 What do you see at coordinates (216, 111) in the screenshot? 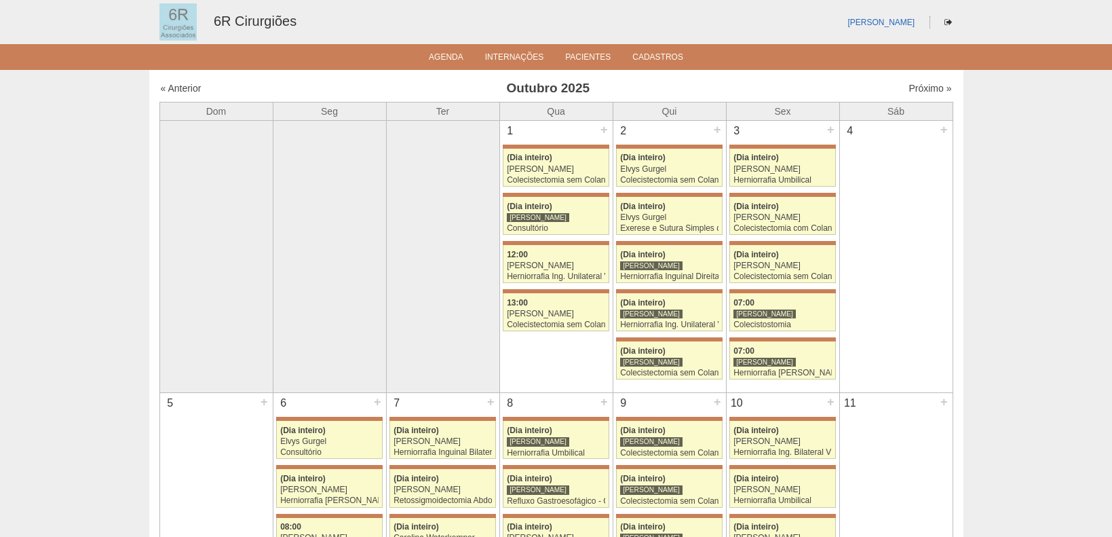
I see `th: Dom` at bounding box center [216, 111].